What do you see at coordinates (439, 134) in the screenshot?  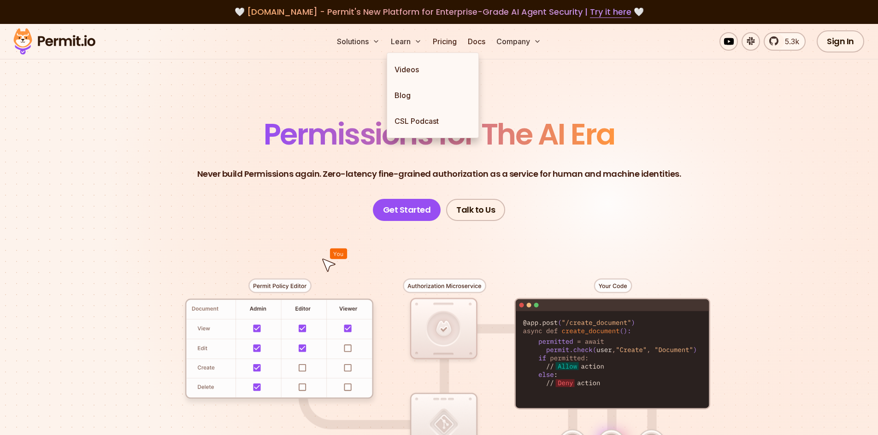 I see `span: Permissions for The AI Era` at bounding box center [439, 134].